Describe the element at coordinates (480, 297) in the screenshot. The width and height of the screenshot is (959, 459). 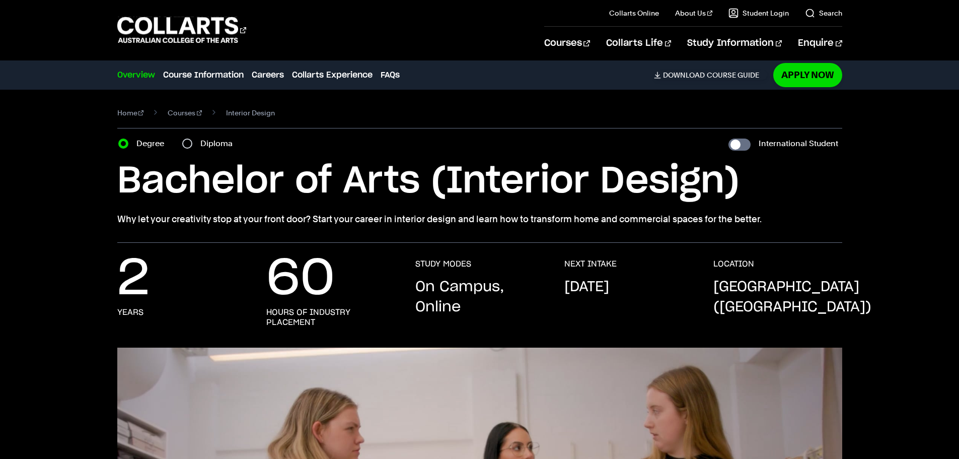
I see `p: On Campus, Online` at that location.